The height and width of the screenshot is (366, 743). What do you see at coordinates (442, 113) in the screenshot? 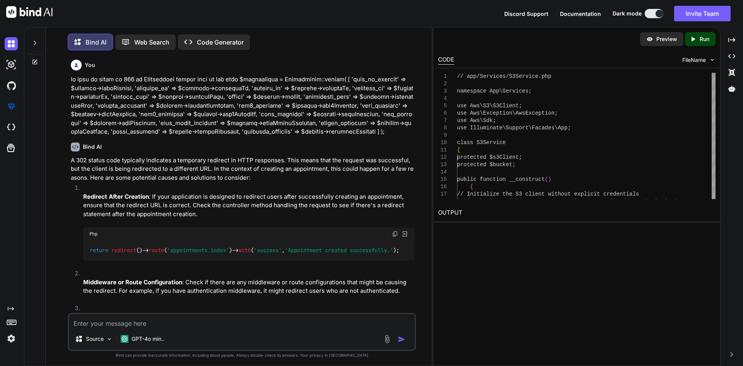
I see `div: 6` at bounding box center [442, 113].